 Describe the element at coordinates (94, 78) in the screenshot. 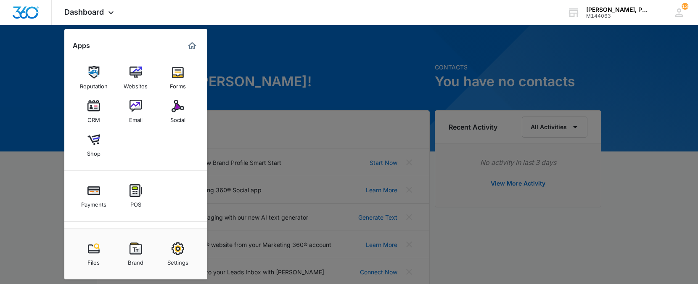

I see `a: Reputation` at that location.